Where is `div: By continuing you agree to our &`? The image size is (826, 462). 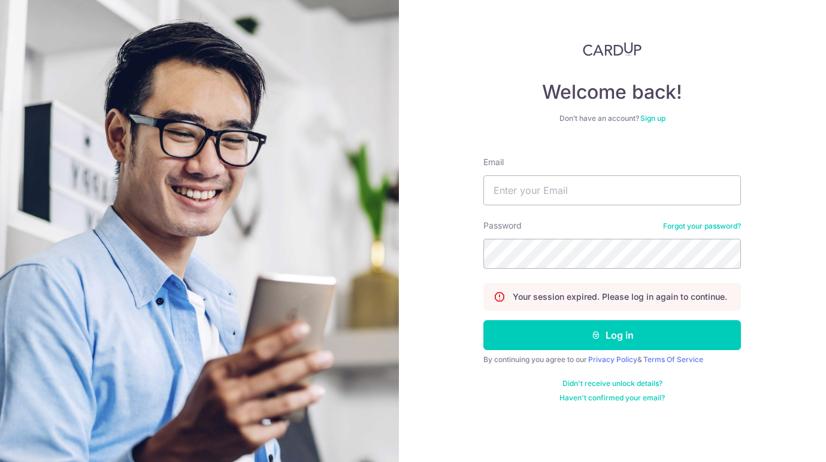 div: By continuing you agree to our & is located at coordinates (612, 360).